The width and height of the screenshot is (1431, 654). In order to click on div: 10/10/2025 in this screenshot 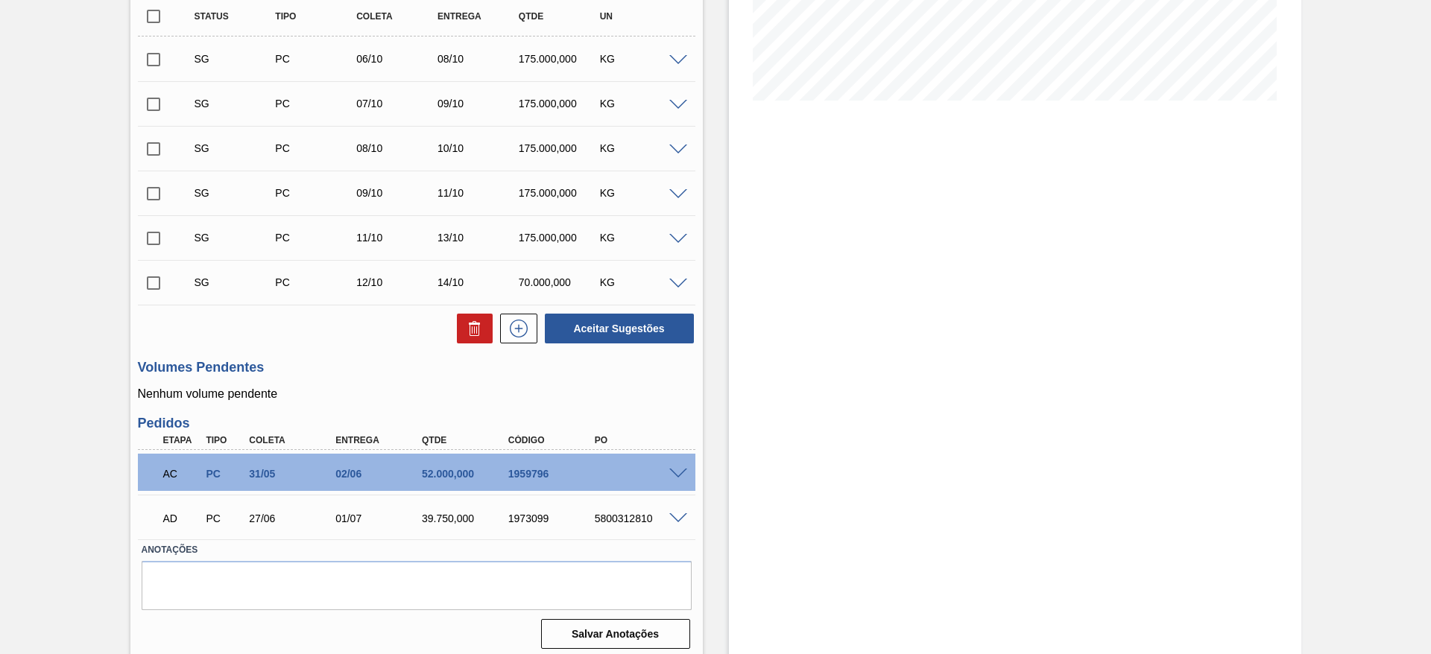, I will do `click(478, 148)`.